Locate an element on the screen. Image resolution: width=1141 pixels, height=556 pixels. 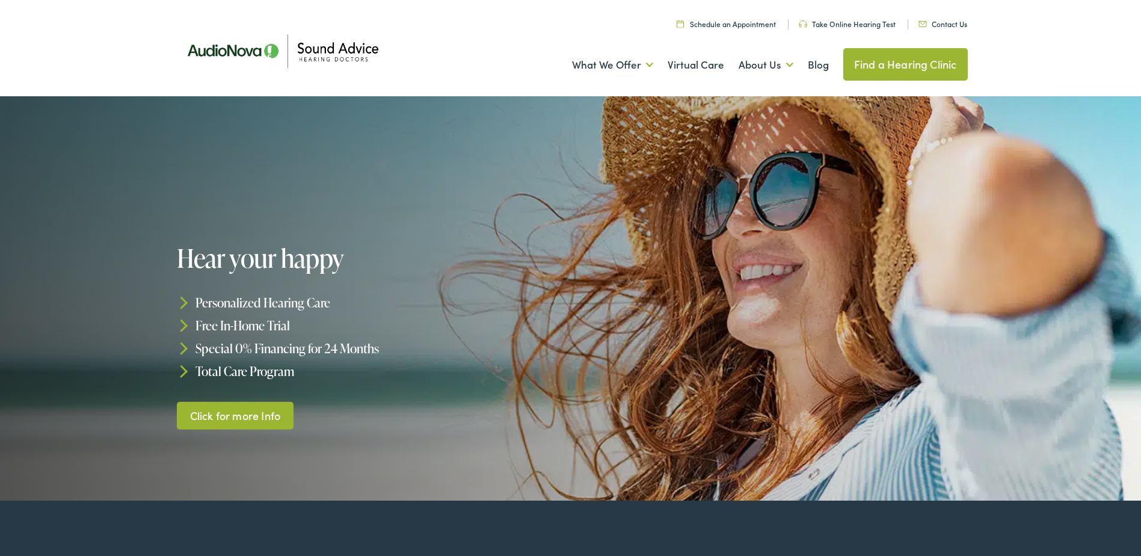
img: Calendar icon in a unique green color, symbolizing scheduling or date-related features. is located at coordinates (680, 23).